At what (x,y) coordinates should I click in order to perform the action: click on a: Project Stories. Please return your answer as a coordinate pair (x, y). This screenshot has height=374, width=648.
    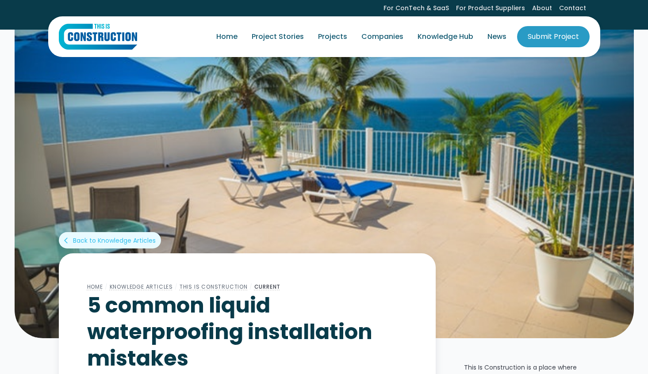
    Looking at the image, I should click on (278, 37).